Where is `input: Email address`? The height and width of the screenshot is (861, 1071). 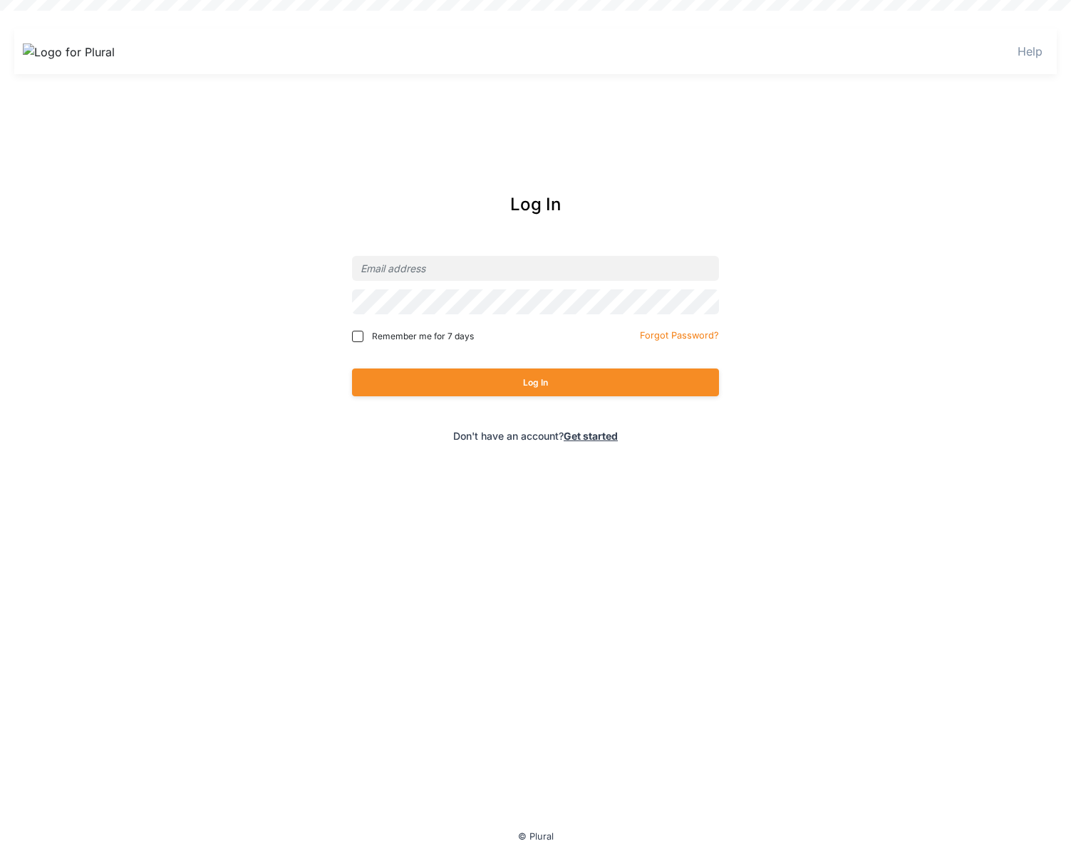 input: Email address is located at coordinates (535, 268).